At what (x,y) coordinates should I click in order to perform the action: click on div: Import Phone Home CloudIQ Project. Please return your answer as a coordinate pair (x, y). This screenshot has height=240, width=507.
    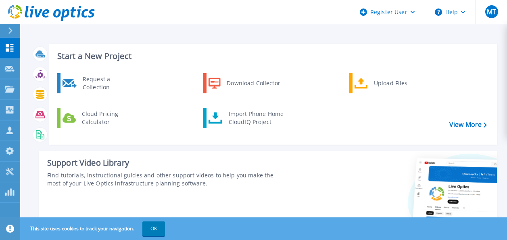
    Looking at the image, I should click on (256, 118).